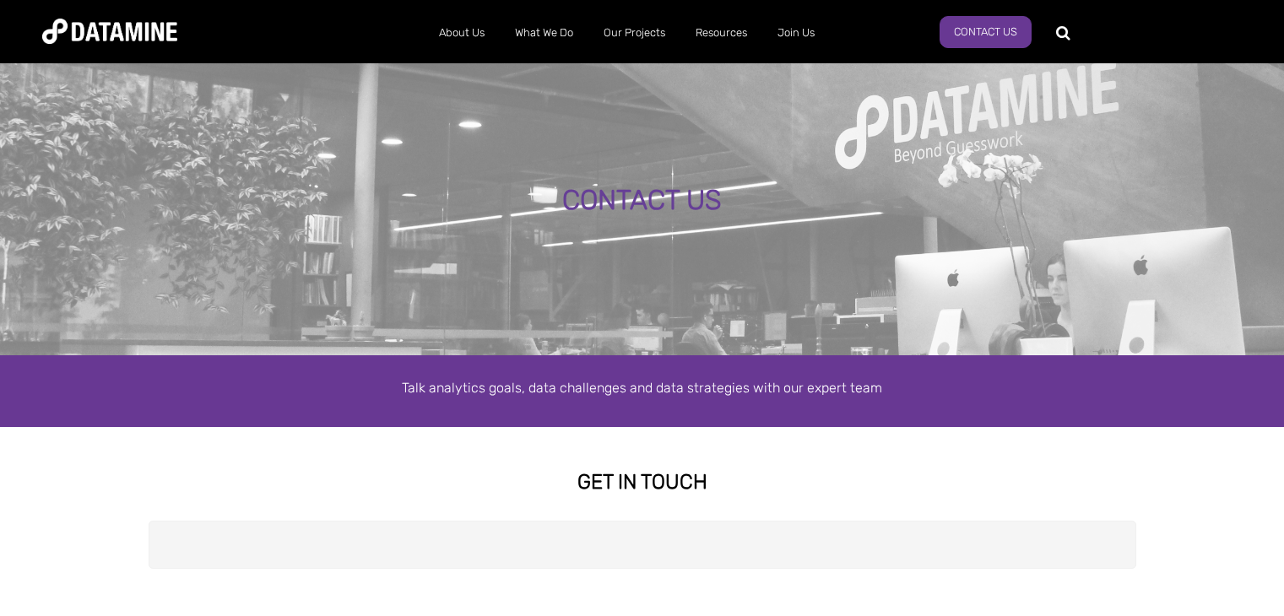 The height and width of the screenshot is (616, 1284). Describe the element at coordinates (462, 33) in the screenshot. I see `a: About Us` at that location.